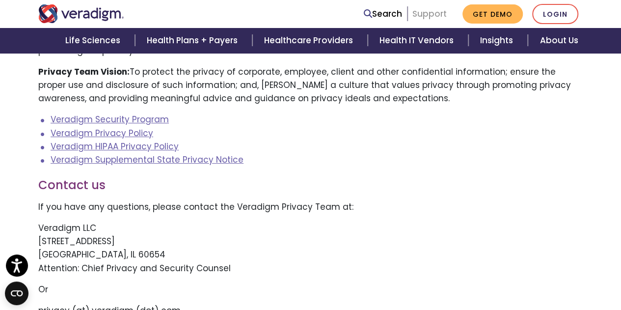 This screenshot has height=310, width=621. Describe the element at coordinates (147, 159) in the screenshot. I see `a: Veradigm Supplemental State Privacy Notice` at that location.